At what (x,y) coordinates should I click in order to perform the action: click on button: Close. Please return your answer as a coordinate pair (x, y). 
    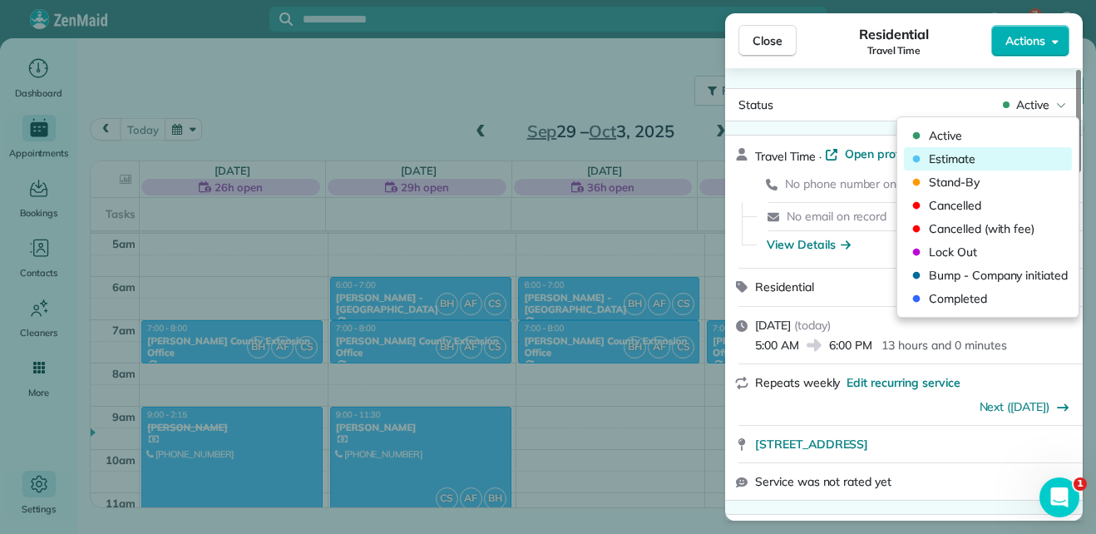
    Looking at the image, I should click on (768, 41).